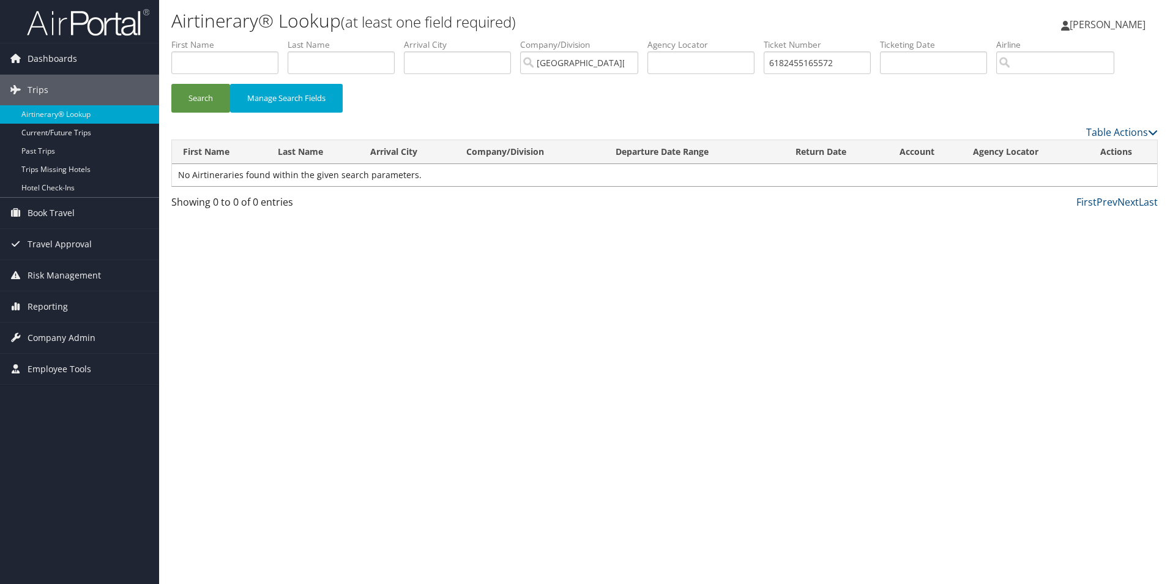 This screenshot has height=584, width=1170. Describe the element at coordinates (201, 98) in the screenshot. I see `button: Search` at that location.